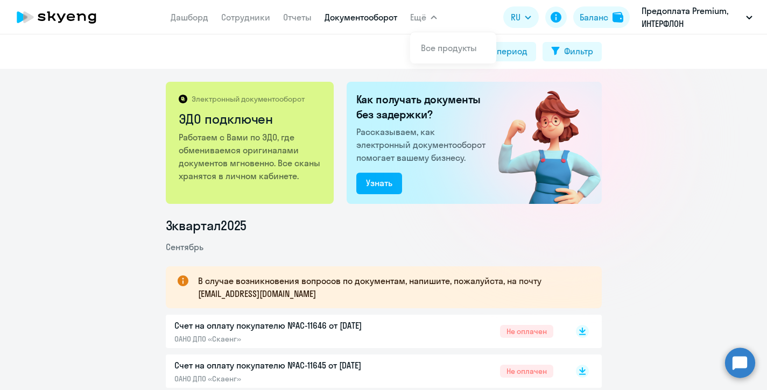 Image resolution: width=767 pixels, height=390 pixels. What do you see at coordinates (384, 225) in the screenshot?
I see `li: 3 квартал 2025` at bounding box center [384, 225].